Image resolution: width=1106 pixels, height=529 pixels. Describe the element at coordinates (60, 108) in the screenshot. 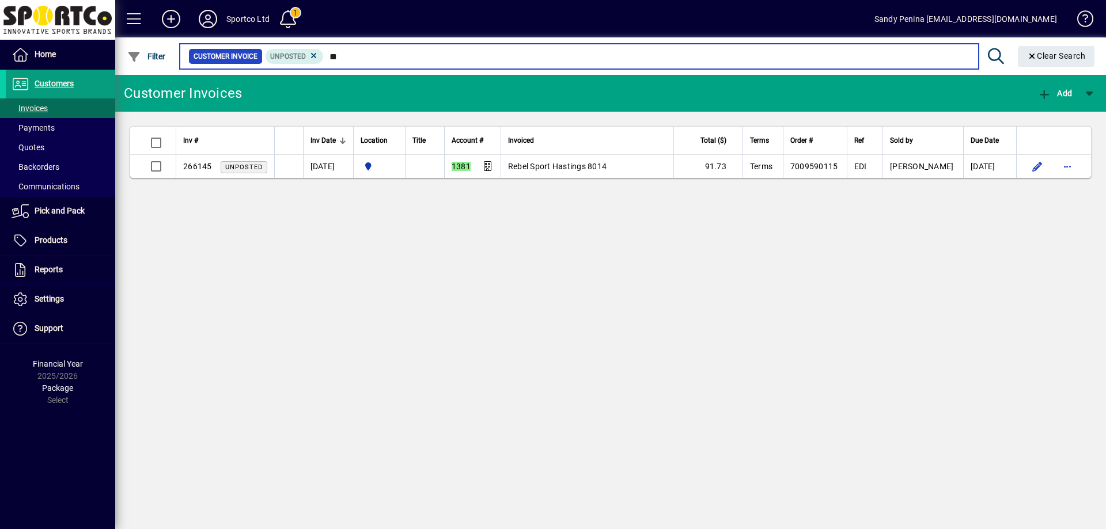

I see `a: Invoices` at that location.